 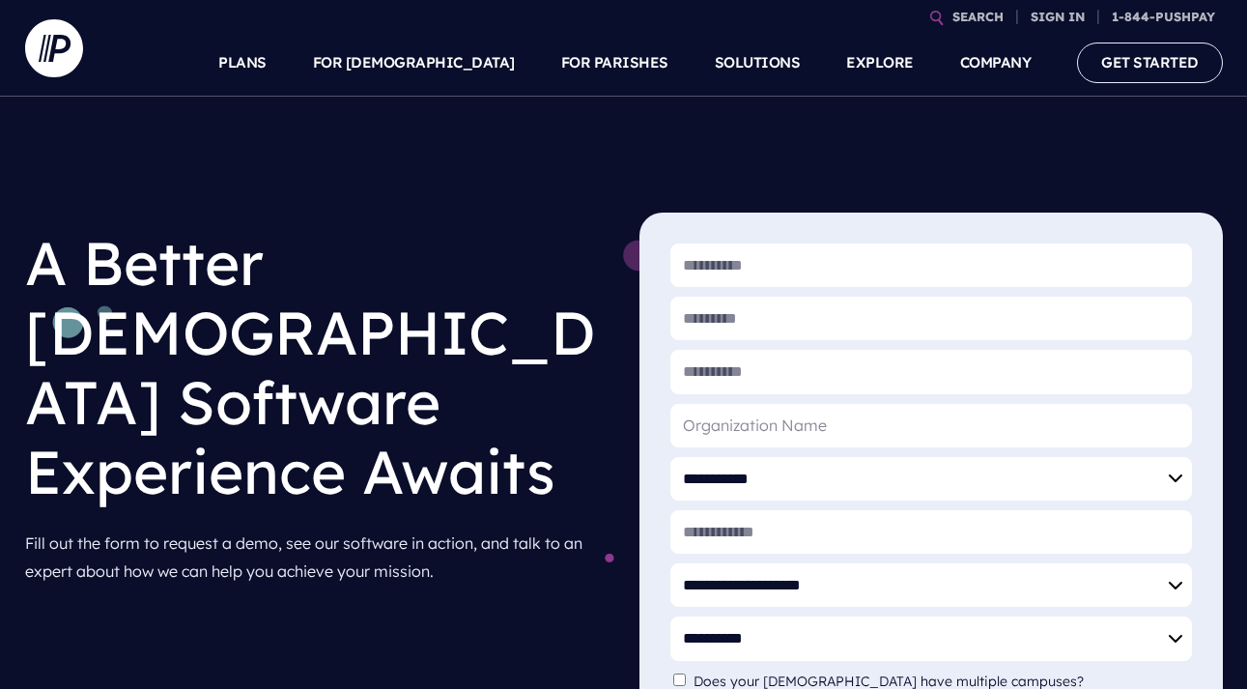 What do you see at coordinates (880, 63) in the screenshot?
I see `a: EXPLORE` at bounding box center [880, 63].